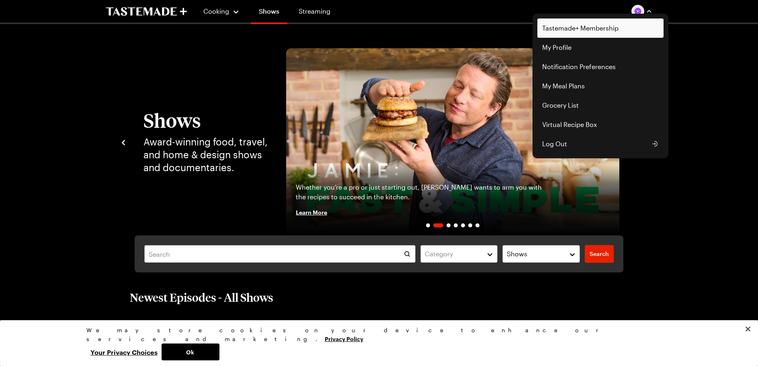  Describe the element at coordinates (376, 335) in the screenshot. I see `div: We may store cookies on your device to enhance our services and marketing.` at that location.